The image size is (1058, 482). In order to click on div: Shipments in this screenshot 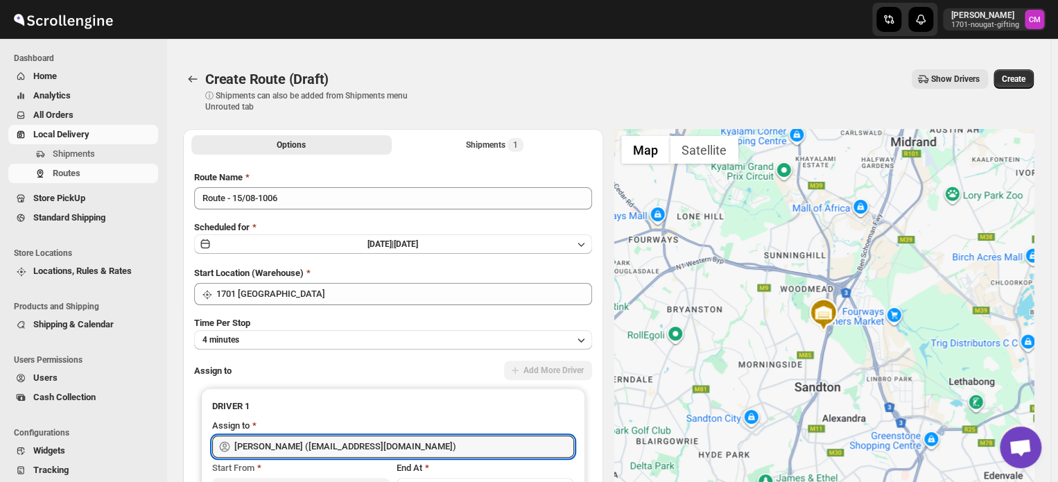, I will do `click(494, 145)`.